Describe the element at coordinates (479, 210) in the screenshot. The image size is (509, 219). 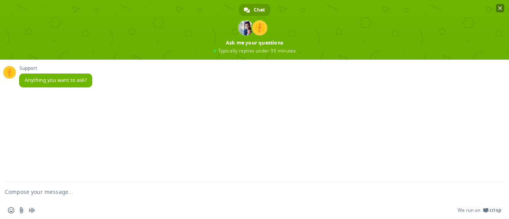
I see `a: We run onCrisp` at that location.